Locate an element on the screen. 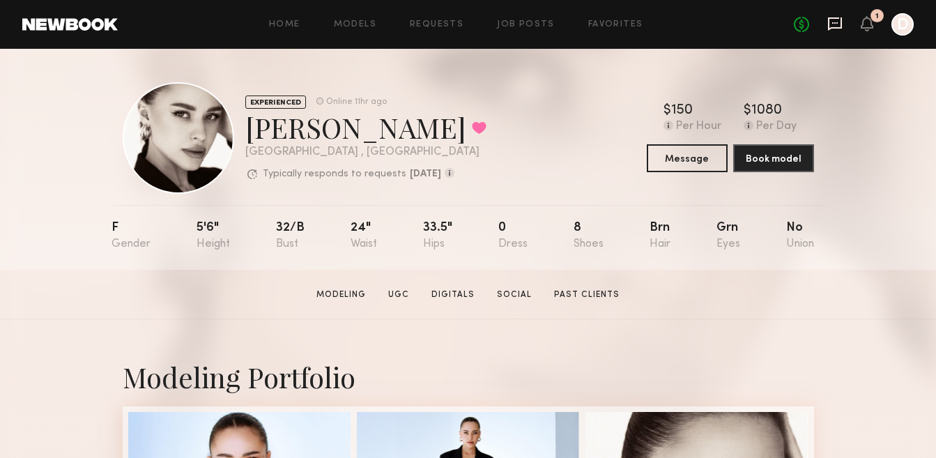 This screenshot has height=458, width=936. a: Home is located at coordinates (284, 24).